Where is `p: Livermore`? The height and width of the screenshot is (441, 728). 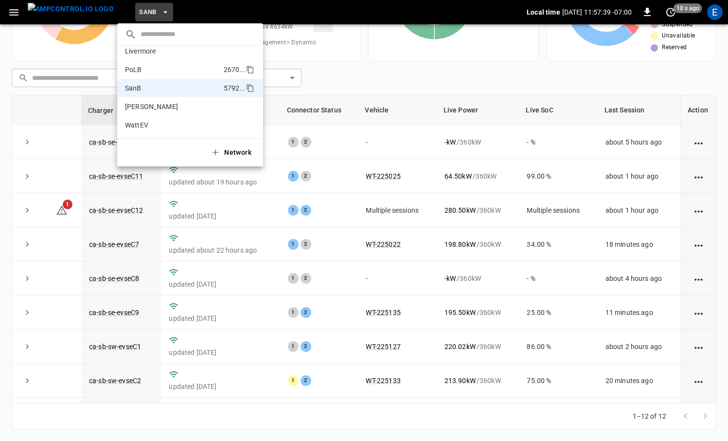 p: Livermore is located at coordinates (173, 51).